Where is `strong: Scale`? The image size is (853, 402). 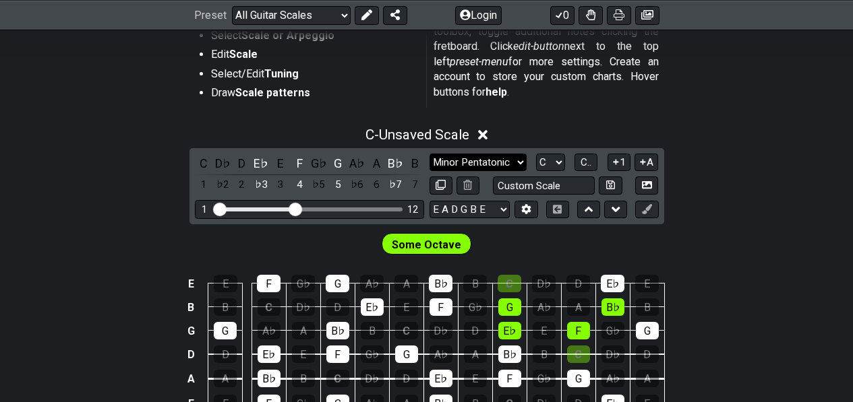 strong: Scale is located at coordinates (243, 54).